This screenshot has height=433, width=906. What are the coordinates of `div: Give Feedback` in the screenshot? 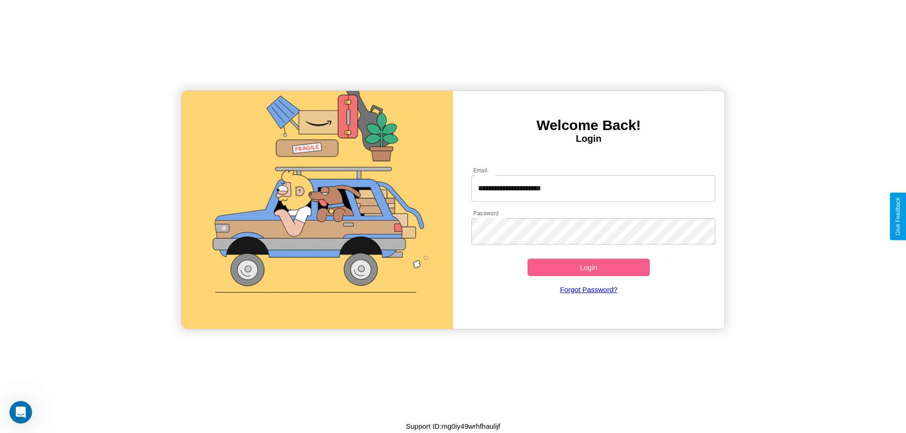 It's located at (897, 216).